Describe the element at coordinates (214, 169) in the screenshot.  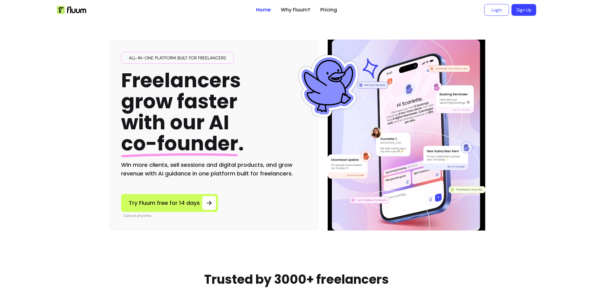
I see `h2: Win more clients, sell sessions and digital products, and grow revenue with AI guidance in one pl...` at that location.